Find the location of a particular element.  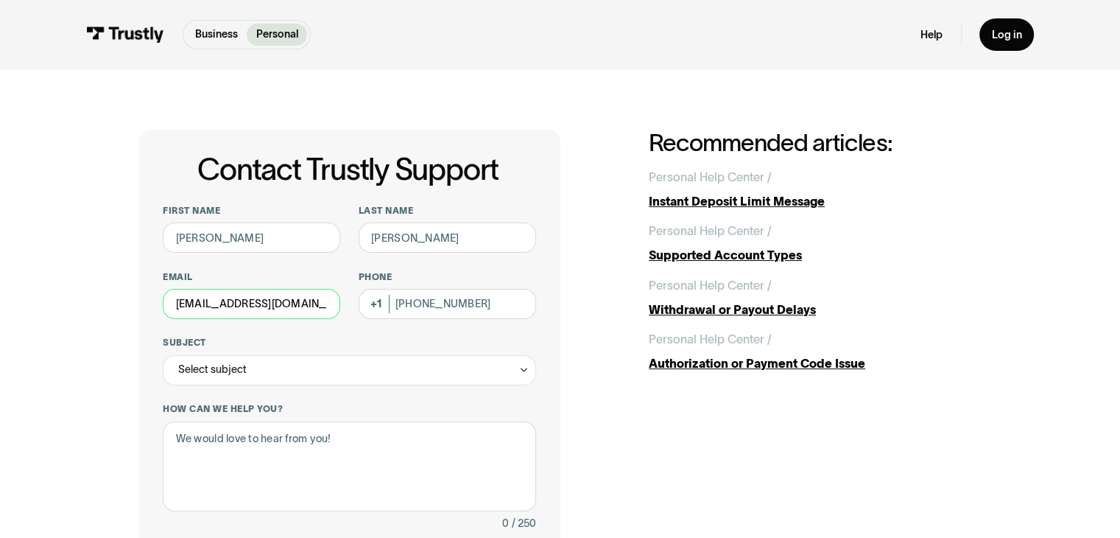

label: Email is located at coordinates (251, 277).